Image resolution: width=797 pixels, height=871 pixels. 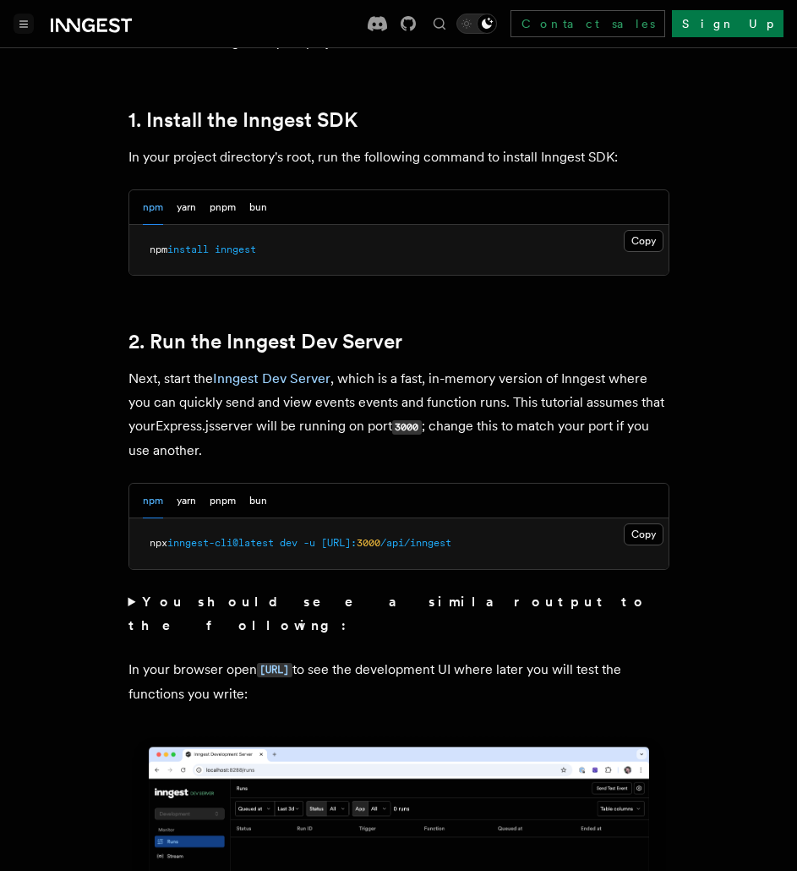 I want to click on a: Inngest Dev Server, so click(x=271, y=378).